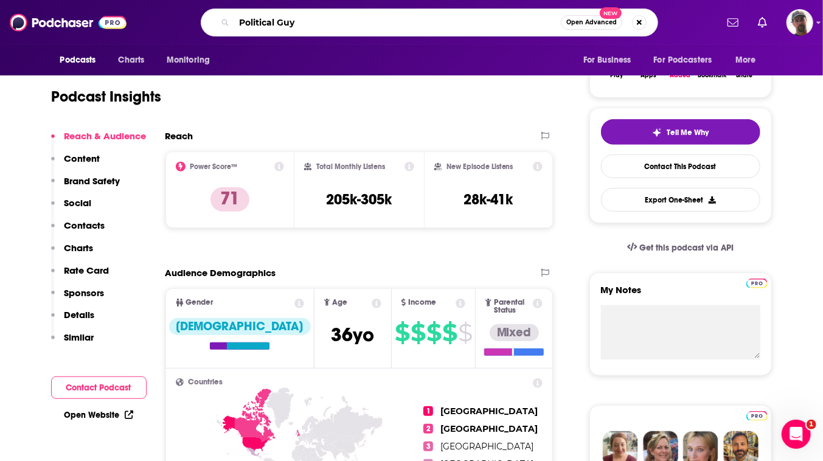 The height and width of the screenshot is (461, 823). Describe the element at coordinates (68, 23) in the screenshot. I see `img: Podchaser - Follow, Share and Rate Podcasts` at that location.